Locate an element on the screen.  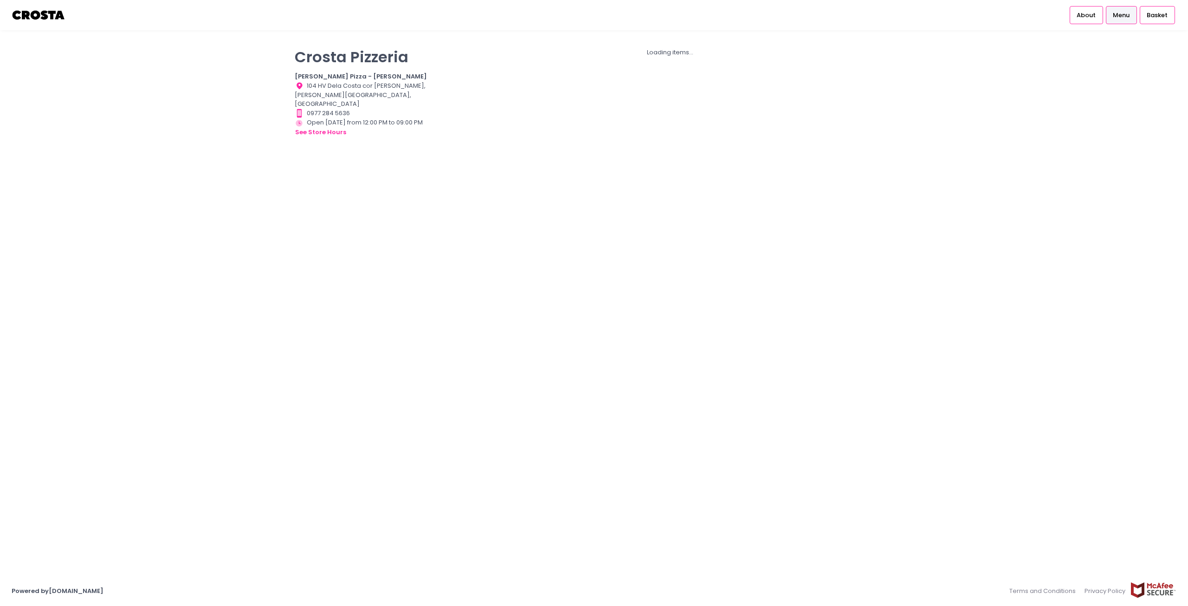
img: logo is located at coordinates (39, 15).